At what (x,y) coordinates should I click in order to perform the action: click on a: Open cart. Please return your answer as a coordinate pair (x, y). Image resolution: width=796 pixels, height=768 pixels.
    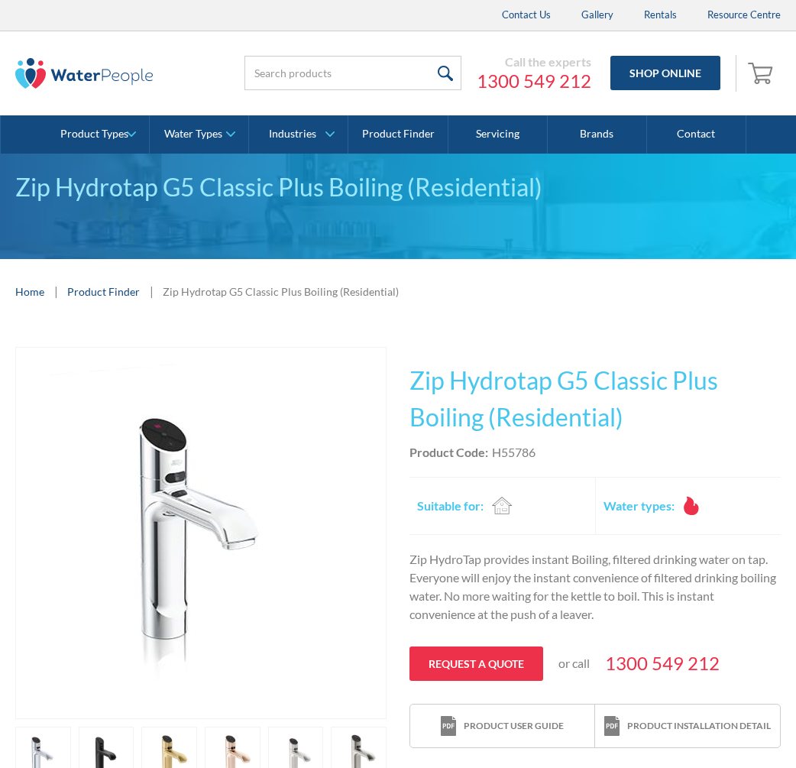
    Looking at the image, I should click on (763, 73).